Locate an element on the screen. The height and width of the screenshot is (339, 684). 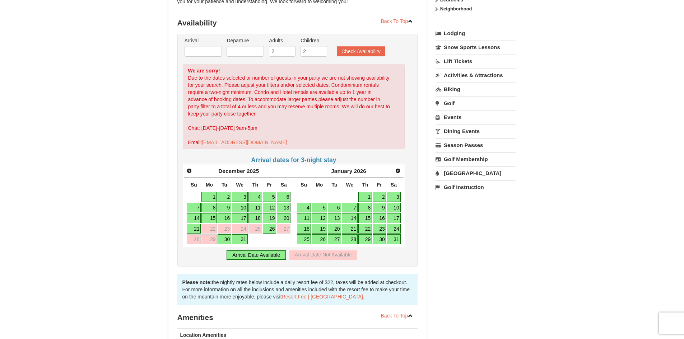
a: Snow Sports Lessons is located at coordinates (475, 47).